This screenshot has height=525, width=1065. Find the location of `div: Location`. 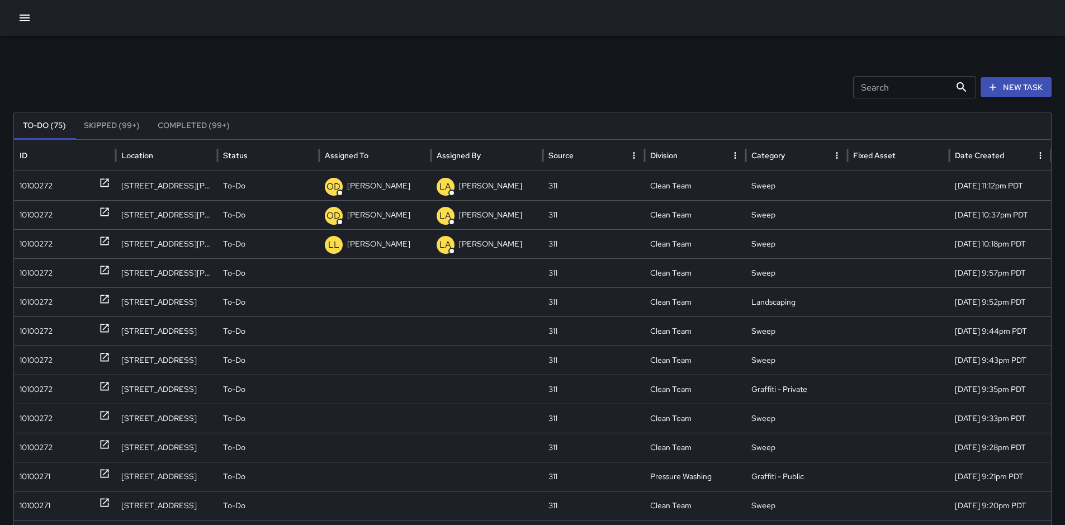

div: Location is located at coordinates (137, 155).